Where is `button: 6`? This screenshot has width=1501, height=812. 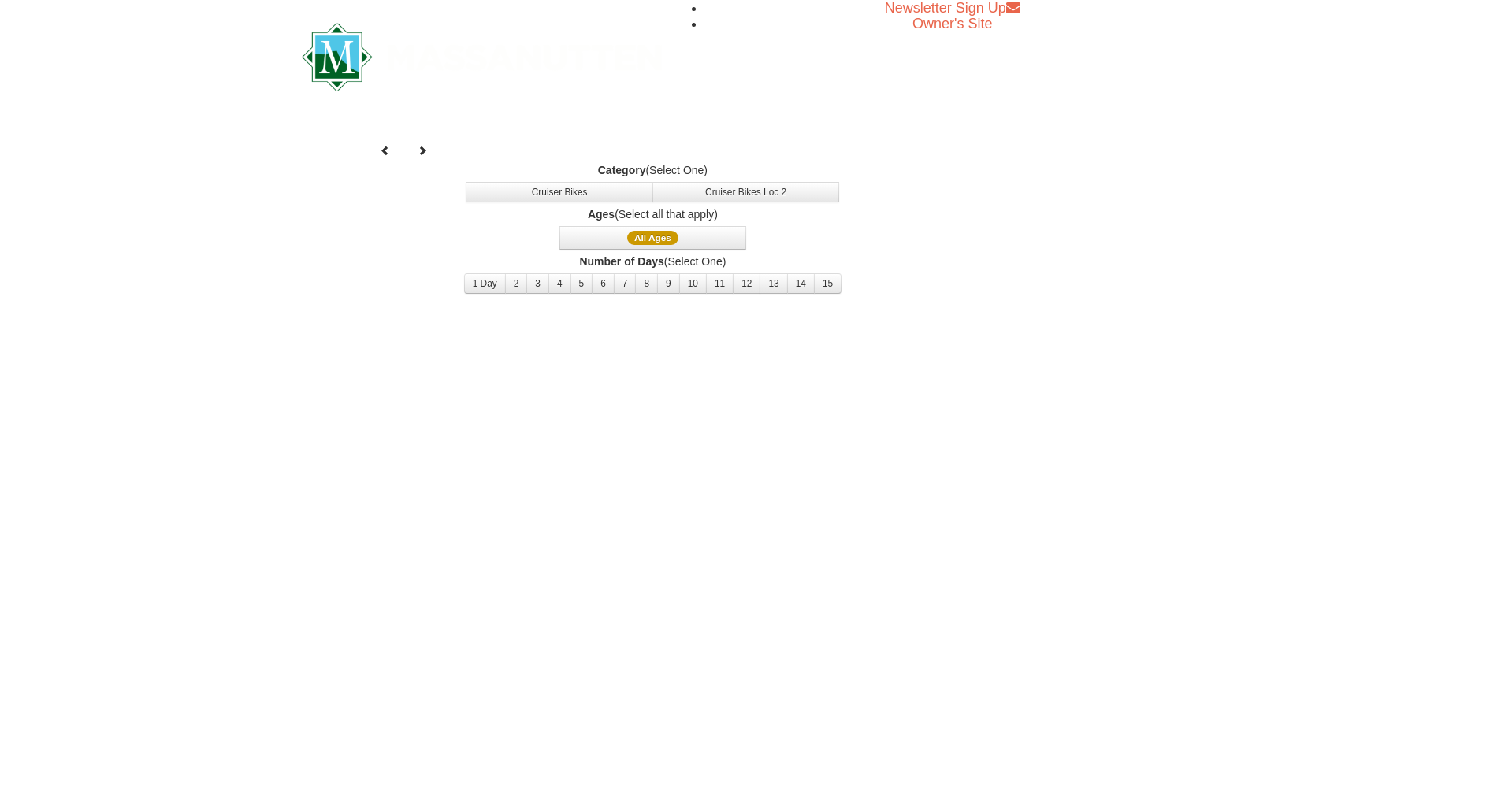
button: 6 is located at coordinates (603, 284).